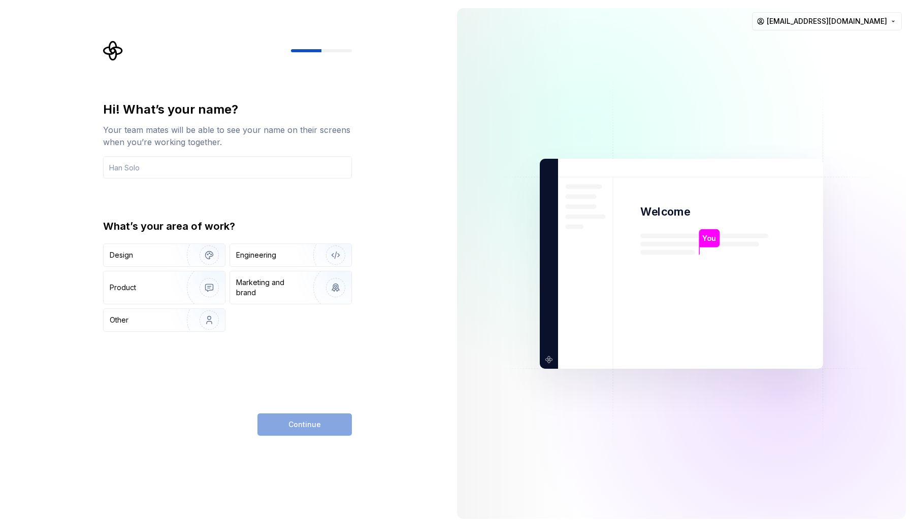 The image size is (914, 527). What do you see at coordinates (227, 136) in the screenshot?
I see `div: Your team mates will be able to see your name on their screens when you’re working together.` at bounding box center [227, 136].